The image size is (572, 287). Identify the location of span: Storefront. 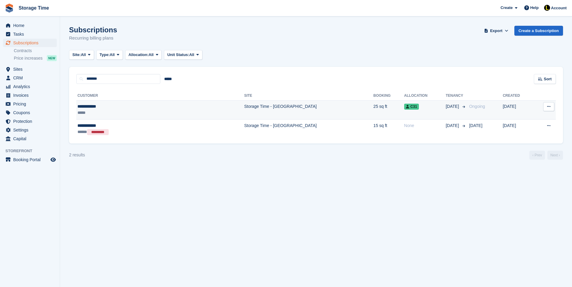
(32, 151).